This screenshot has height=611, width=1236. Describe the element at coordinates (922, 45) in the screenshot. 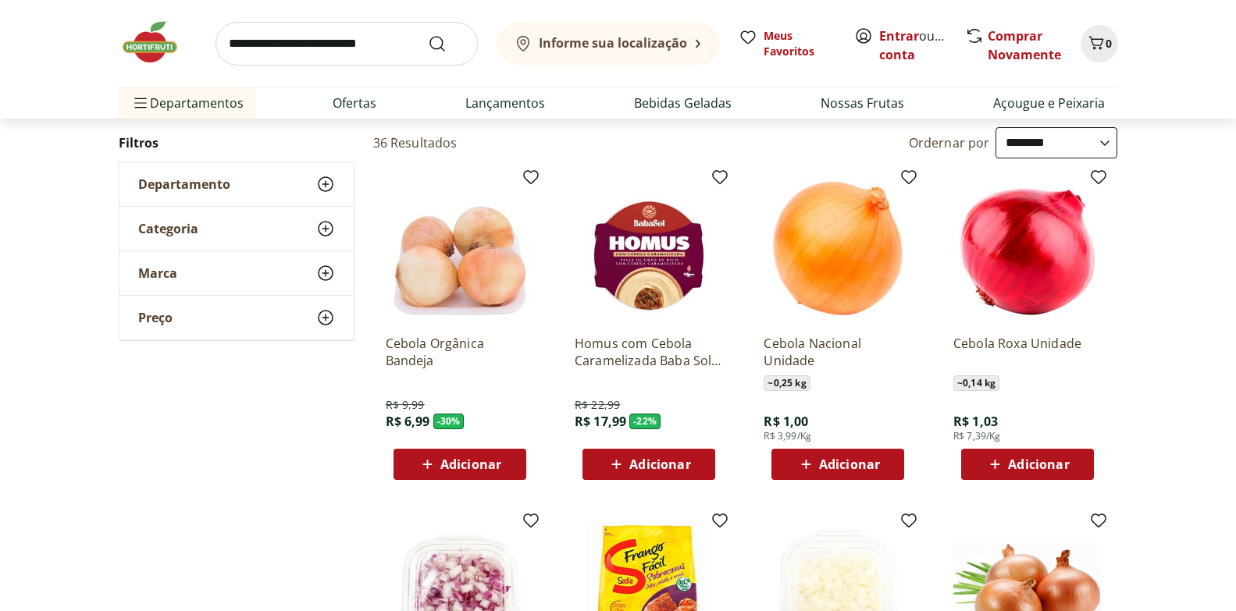

I see `a: Criar conta` at that location.